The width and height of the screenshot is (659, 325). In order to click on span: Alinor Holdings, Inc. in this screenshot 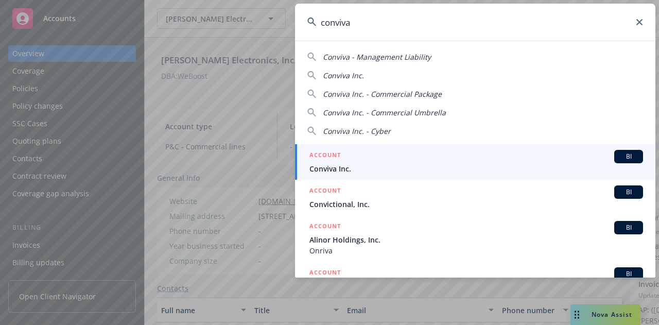, I will do `click(476, 240)`.